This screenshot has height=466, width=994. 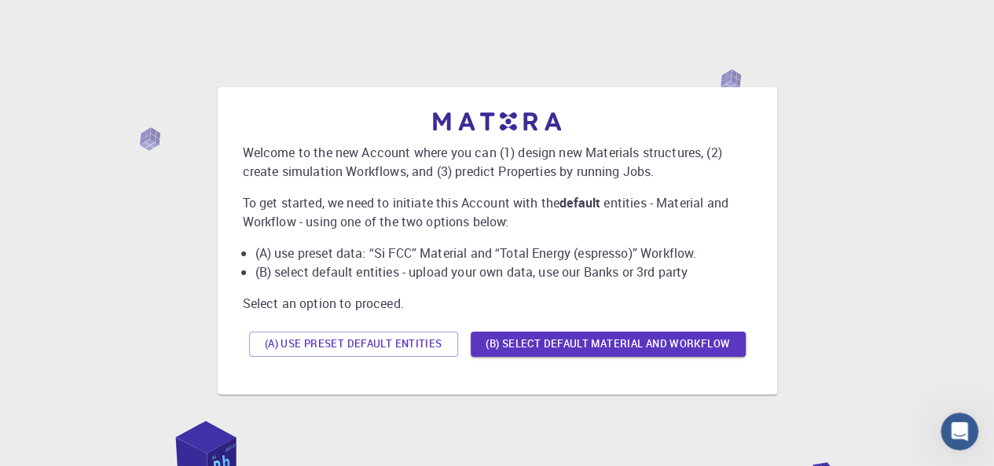 I want to click on p: Welcome to the new Account where you can (1) design new Materials structures, (2) create simulati..., so click(x=497, y=162).